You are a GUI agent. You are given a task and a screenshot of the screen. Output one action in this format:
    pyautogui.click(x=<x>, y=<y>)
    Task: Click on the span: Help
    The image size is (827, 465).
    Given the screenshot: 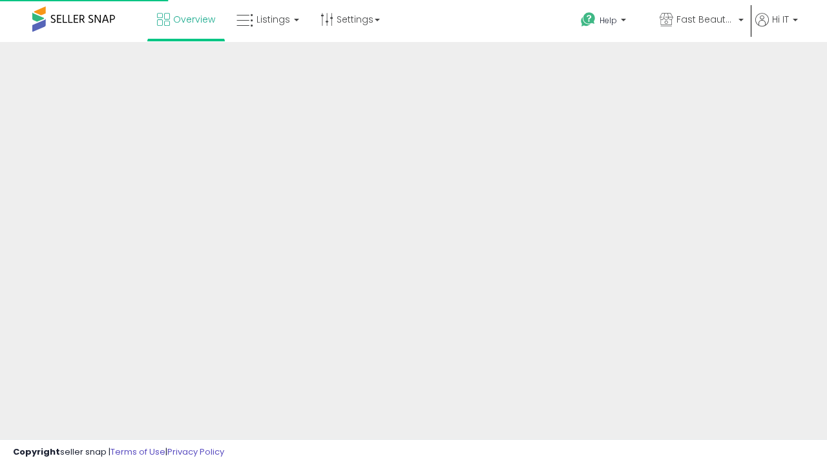 What is the action you would take?
    pyautogui.click(x=608, y=20)
    